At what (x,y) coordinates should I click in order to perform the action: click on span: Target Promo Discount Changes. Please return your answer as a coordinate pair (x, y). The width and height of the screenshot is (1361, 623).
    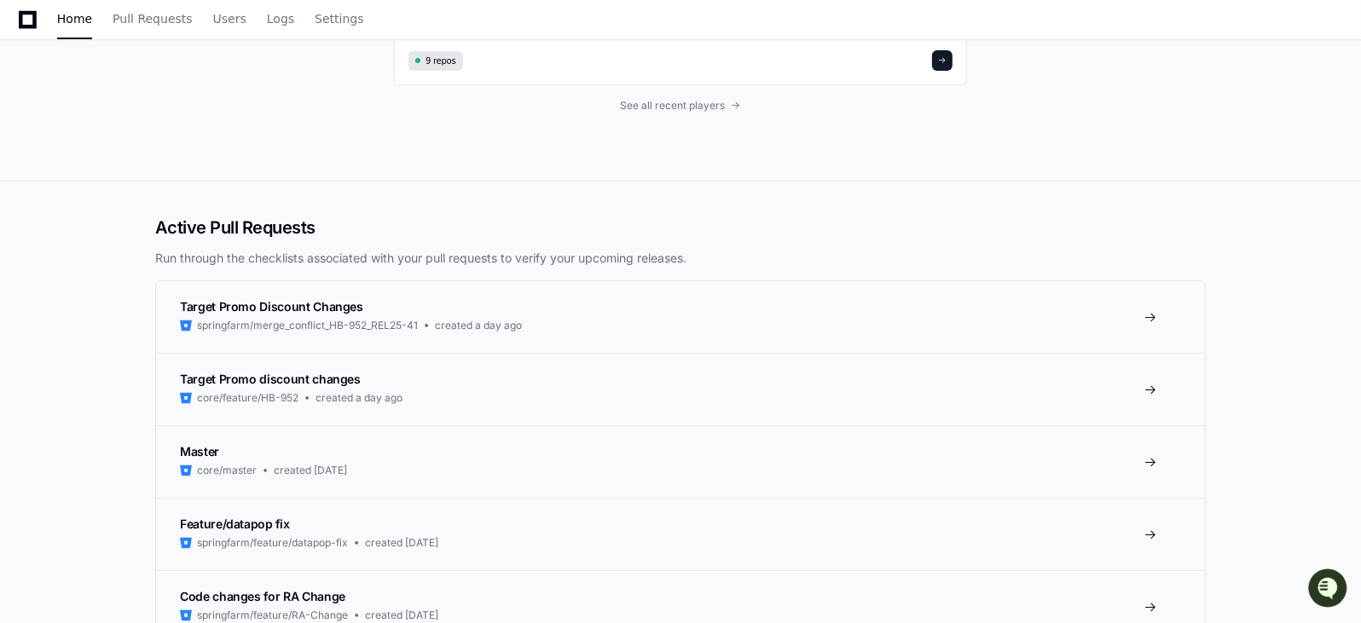
    Looking at the image, I should click on (271, 306).